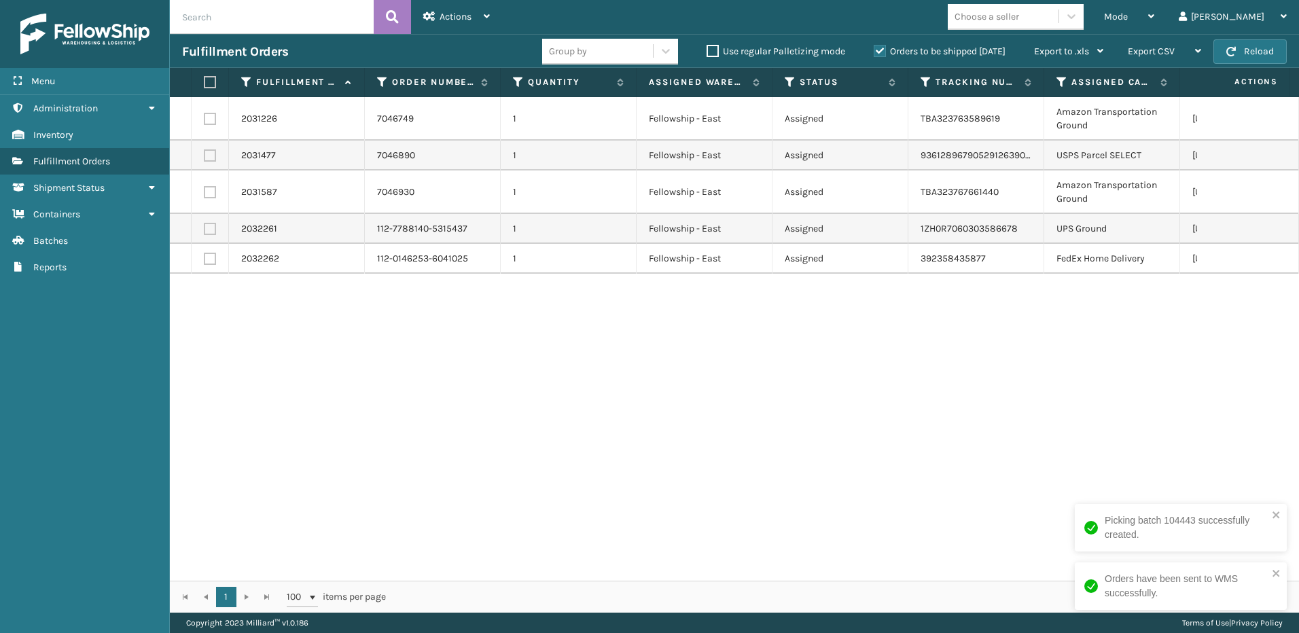 The image size is (1299, 633). I want to click on td: USPS Parcel SELECT, so click(1112, 156).